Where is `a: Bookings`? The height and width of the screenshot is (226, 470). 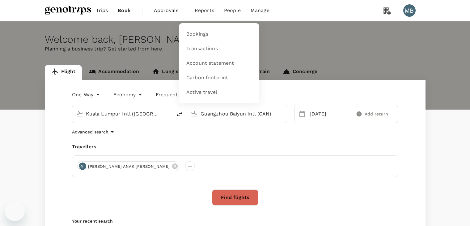 a: Bookings is located at coordinates (219, 34).